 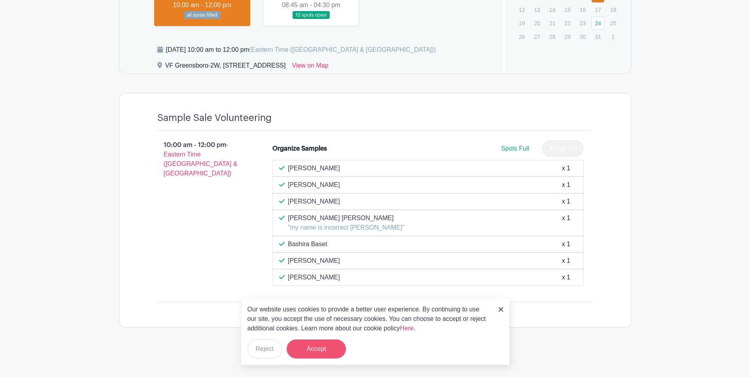 I want to click on p: 16, so click(x=582, y=9).